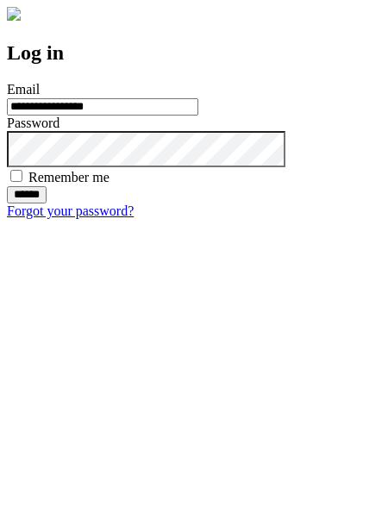  Describe the element at coordinates (14, 14) in the screenshot. I see `img: logo-4e3dc11c47720685a147b03b5a06dd966a58ff35d612b21f08c02c0306f2b779.png` at that location.